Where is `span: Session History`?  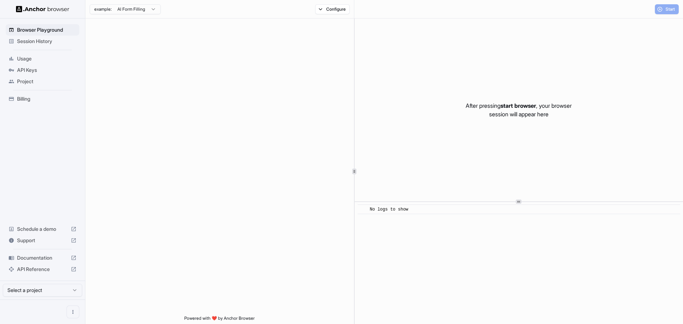
span: Session History is located at coordinates (47, 41).